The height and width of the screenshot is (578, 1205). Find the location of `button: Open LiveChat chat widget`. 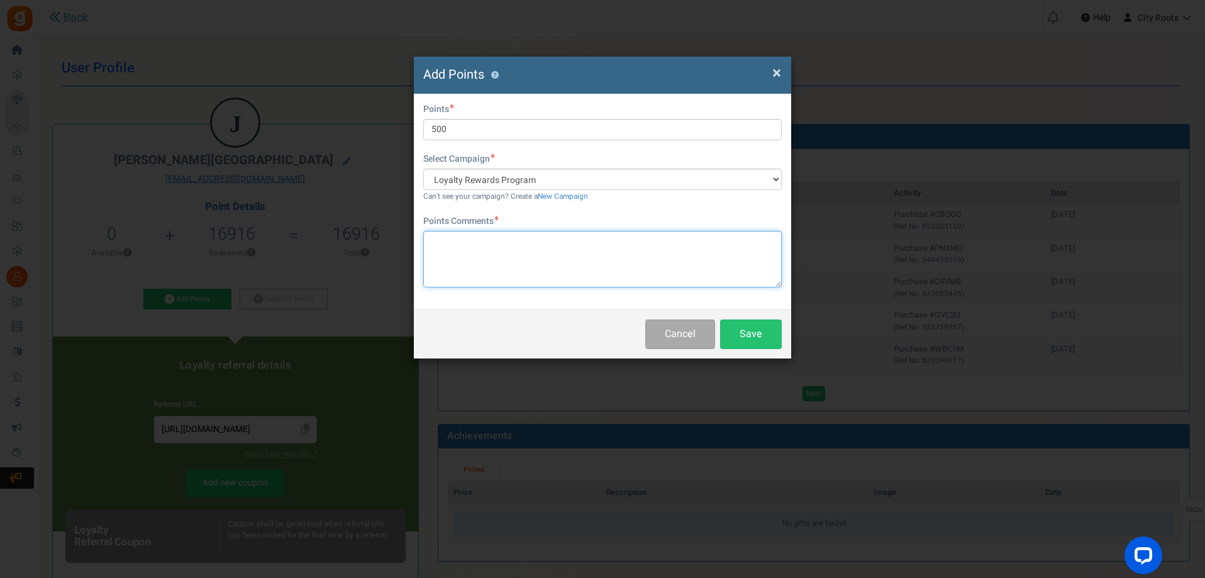

button: Open LiveChat chat widget is located at coordinates (29, 24).